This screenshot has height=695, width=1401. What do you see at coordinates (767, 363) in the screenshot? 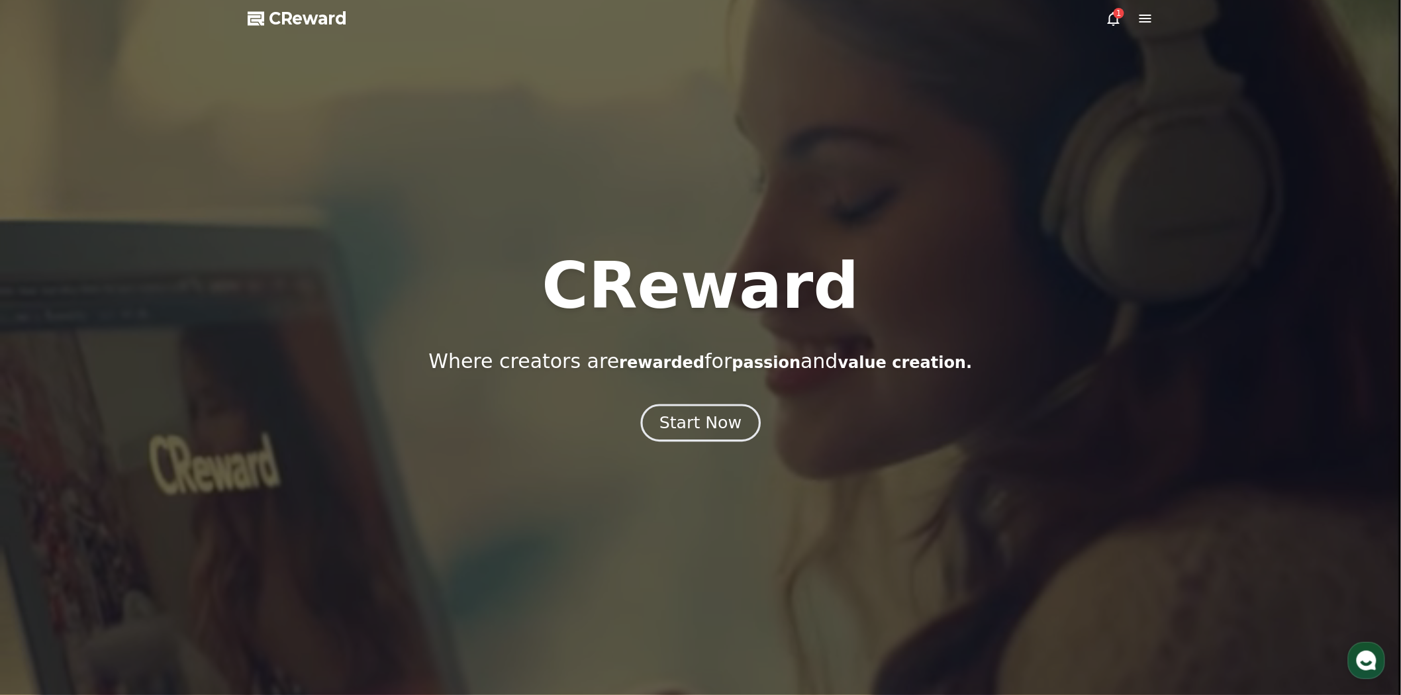
I see `span: passion` at bounding box center [767, 363].